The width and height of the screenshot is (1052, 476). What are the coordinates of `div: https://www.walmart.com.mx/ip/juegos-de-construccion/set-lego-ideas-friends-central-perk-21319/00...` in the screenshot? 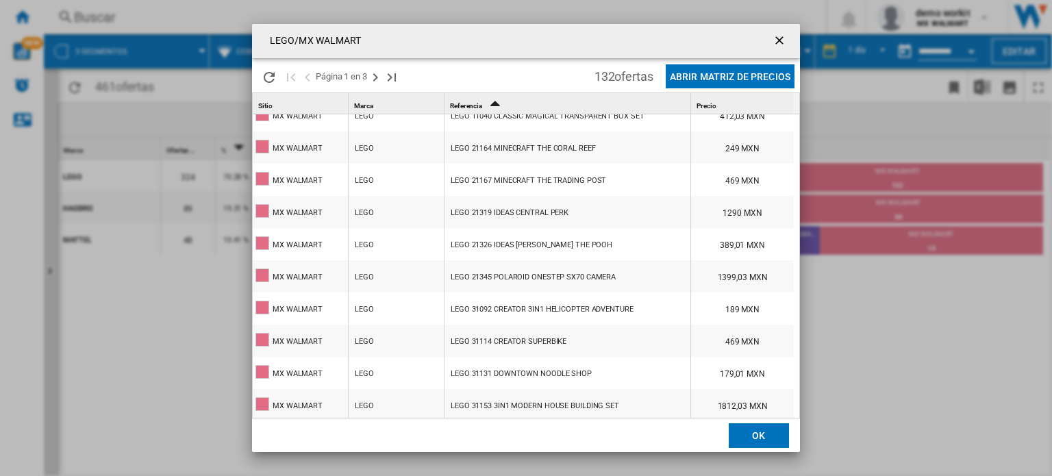 It's located at (567, 212).